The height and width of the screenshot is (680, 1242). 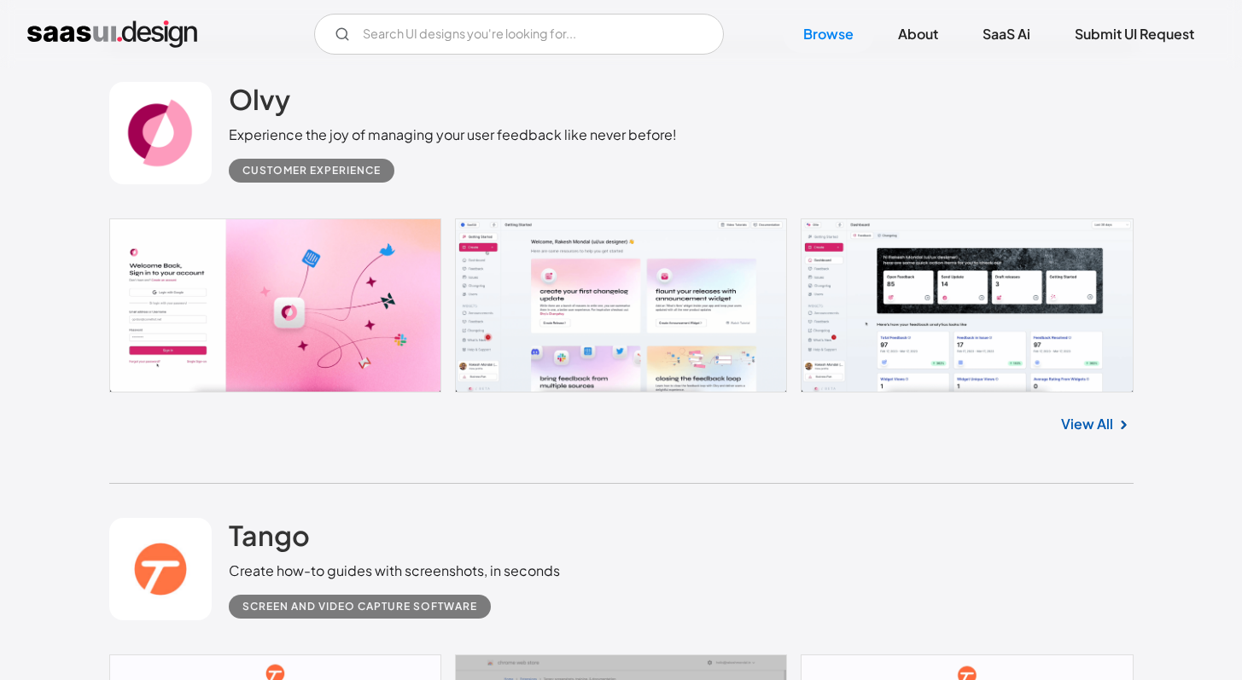 What do you see at coordinates (394, 571) in the screenshot?
I see `div: Create how-to guides with screenshots, in seconds` at bounding box center [394, 571].